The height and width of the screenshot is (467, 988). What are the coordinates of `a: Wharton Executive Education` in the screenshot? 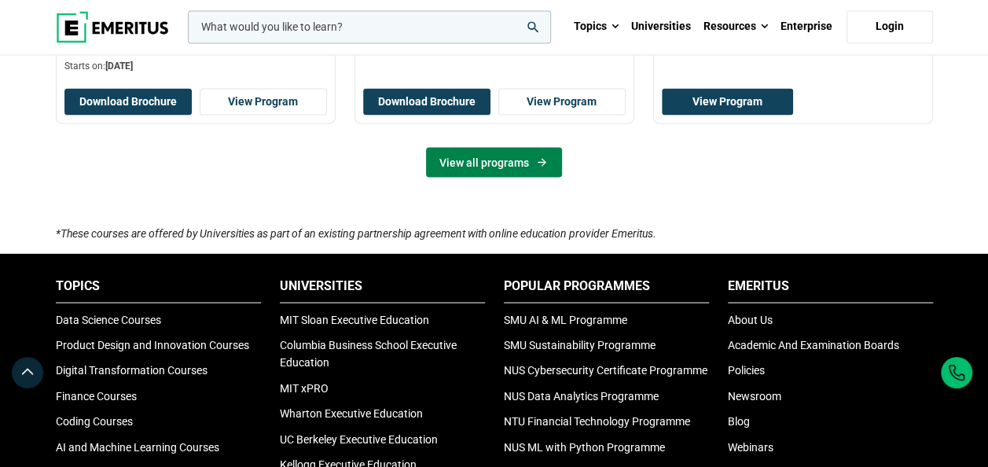 It's located at (351, 413).